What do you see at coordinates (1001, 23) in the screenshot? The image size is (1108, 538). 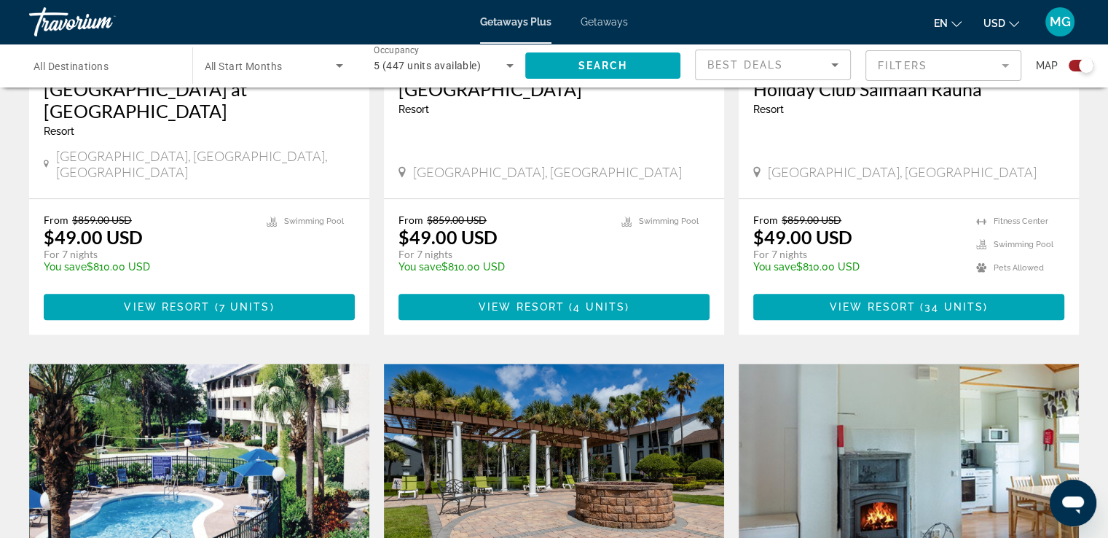 I see `button: Change currency` at bounding box center [1001, 23].